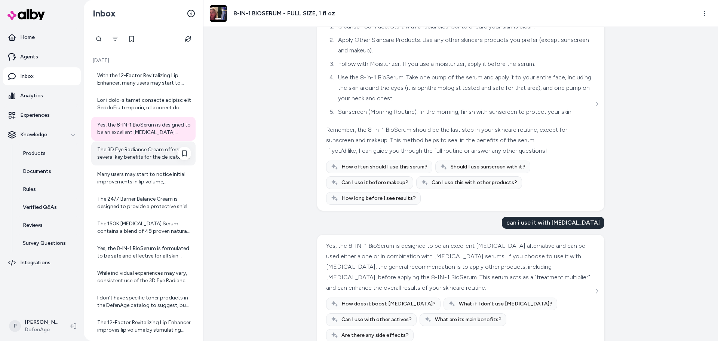  Describe the element at coordinates (48, 225) in the screenshot. I see `a: Reviews` at that location.